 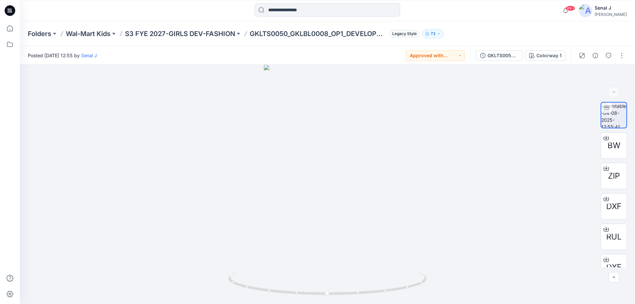 I want to click on div: Senal J, so click(x=610, y=8).